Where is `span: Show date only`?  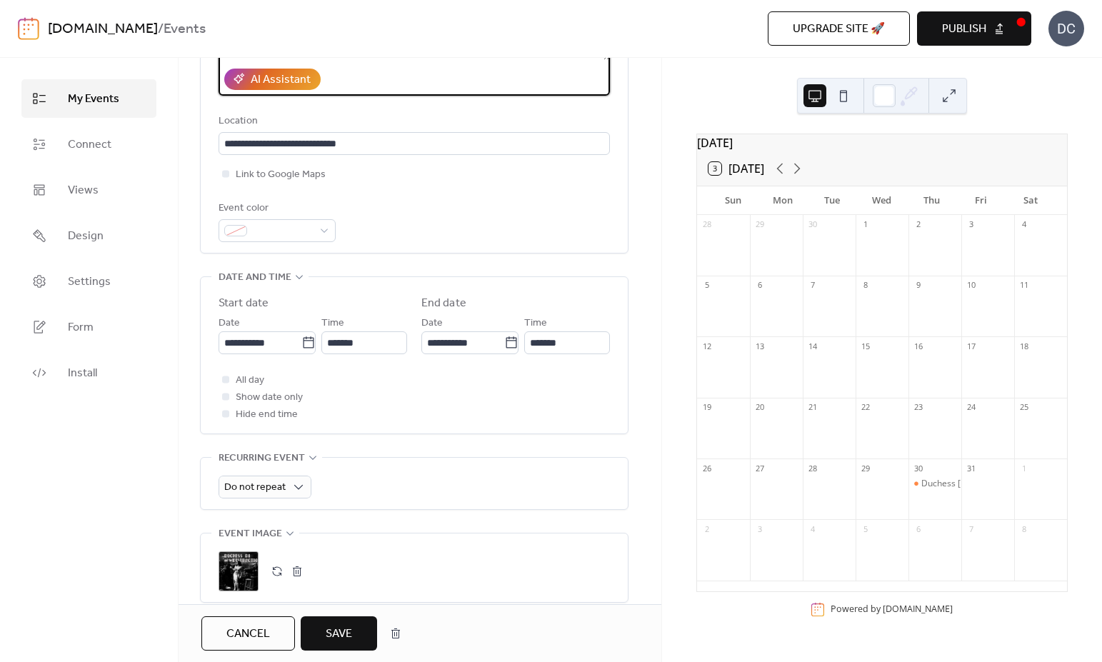
span: Show date only is located at coordinates (269, 398).